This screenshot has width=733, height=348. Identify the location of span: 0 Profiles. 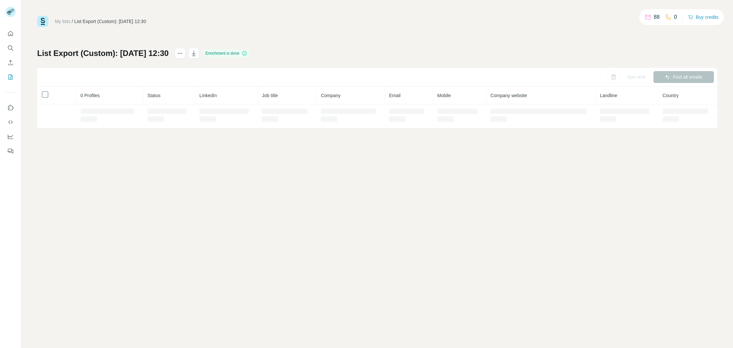
(90, 95).